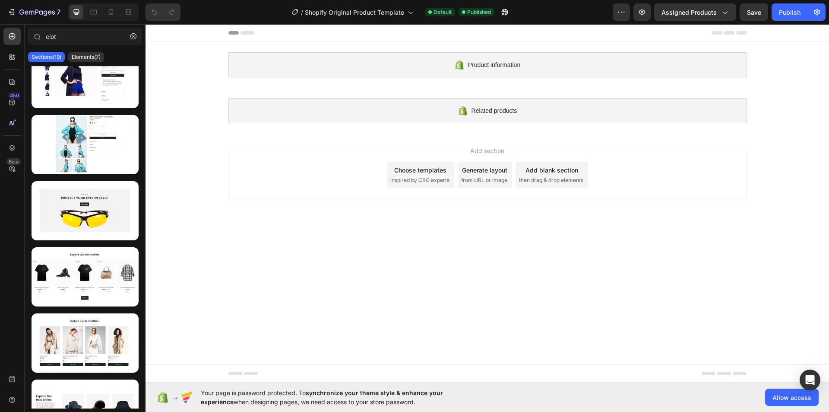 This screenshot has height=412, width=829. I want to click on div: Add blank section, so click(406, 146).